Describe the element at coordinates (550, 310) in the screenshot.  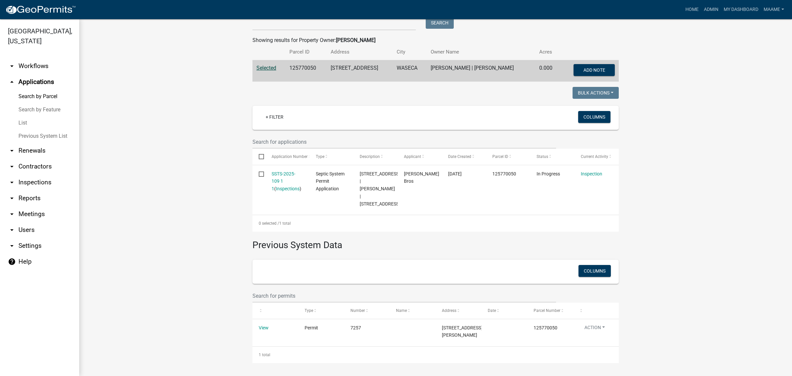
I see `datatable-header-cell: Parcel Number` at that location.